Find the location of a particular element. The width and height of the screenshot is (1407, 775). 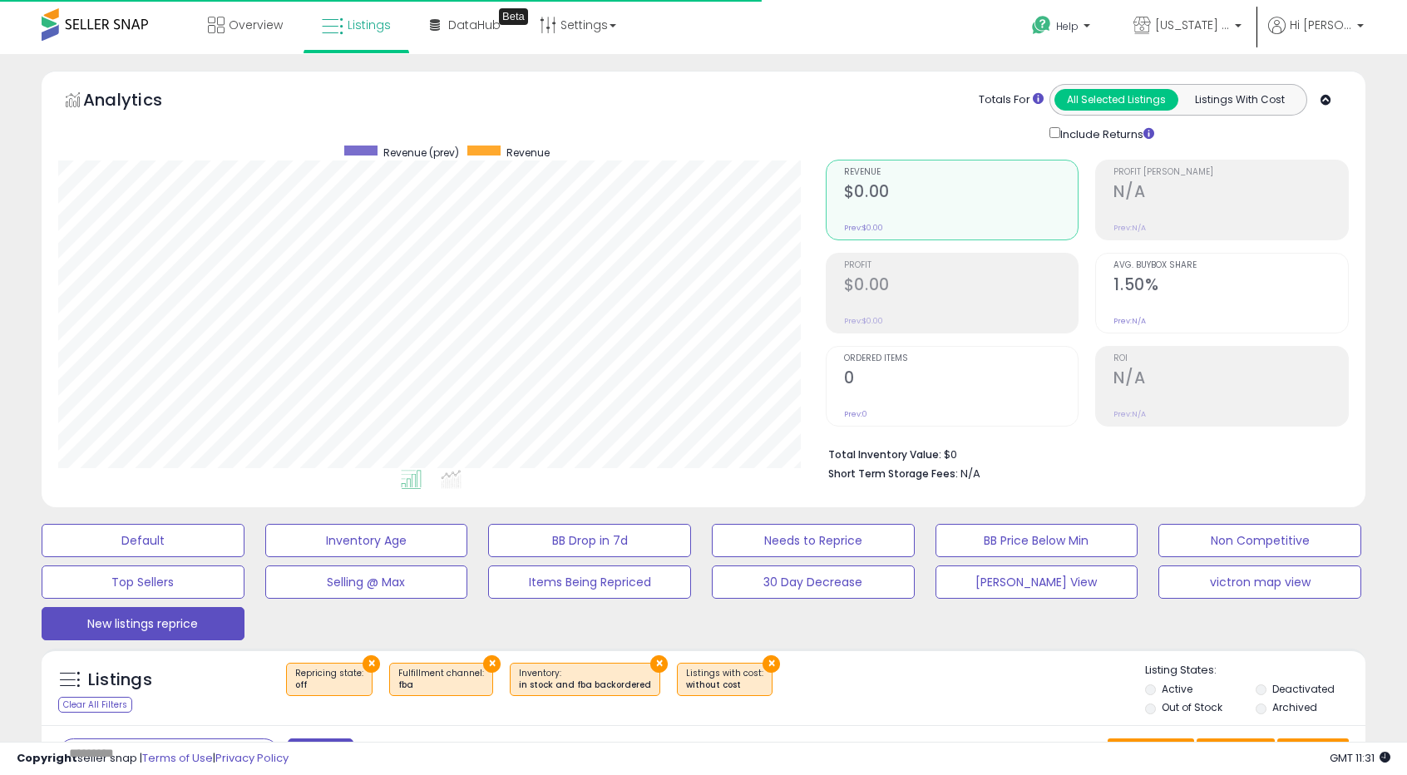

span: Revenue (prev) is located at coordinates (421, 152).